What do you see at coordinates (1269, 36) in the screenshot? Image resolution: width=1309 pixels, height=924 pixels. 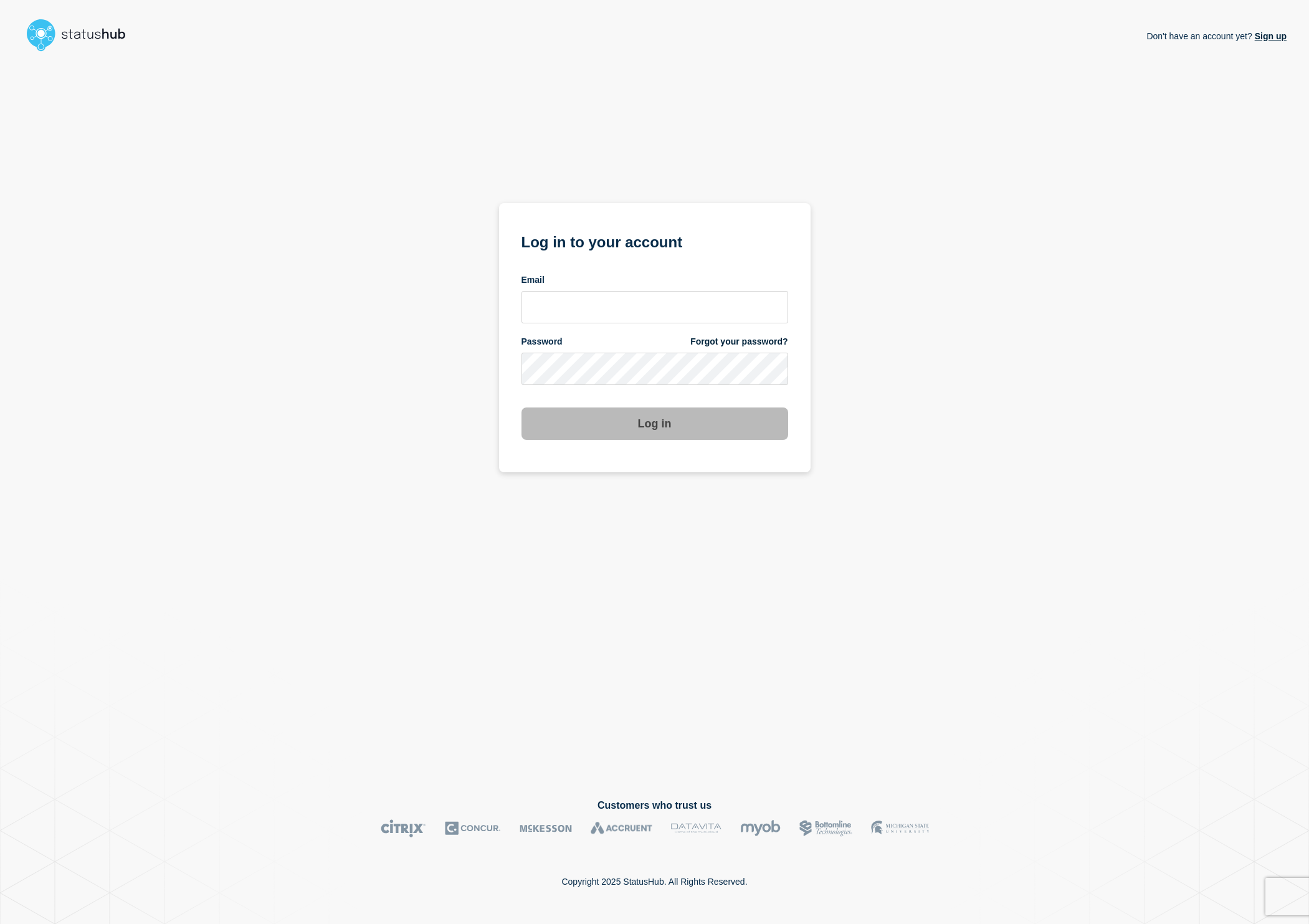 I see `a: Sign up` at bounding box center [1269, 36].